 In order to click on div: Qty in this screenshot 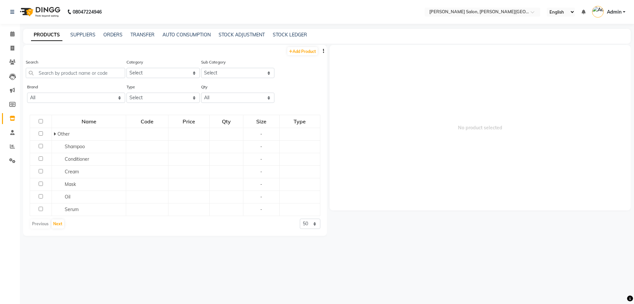, I will do `click(226, 121)`.